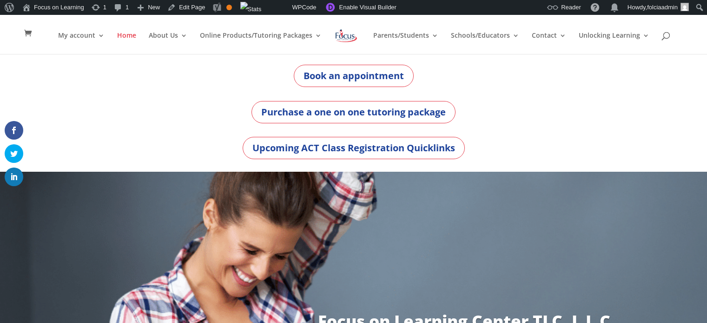  What do you see at coordinates (614, 43) in the screenshot?
I see `a: Unlocking Learning` at bounding box center [614, 43].